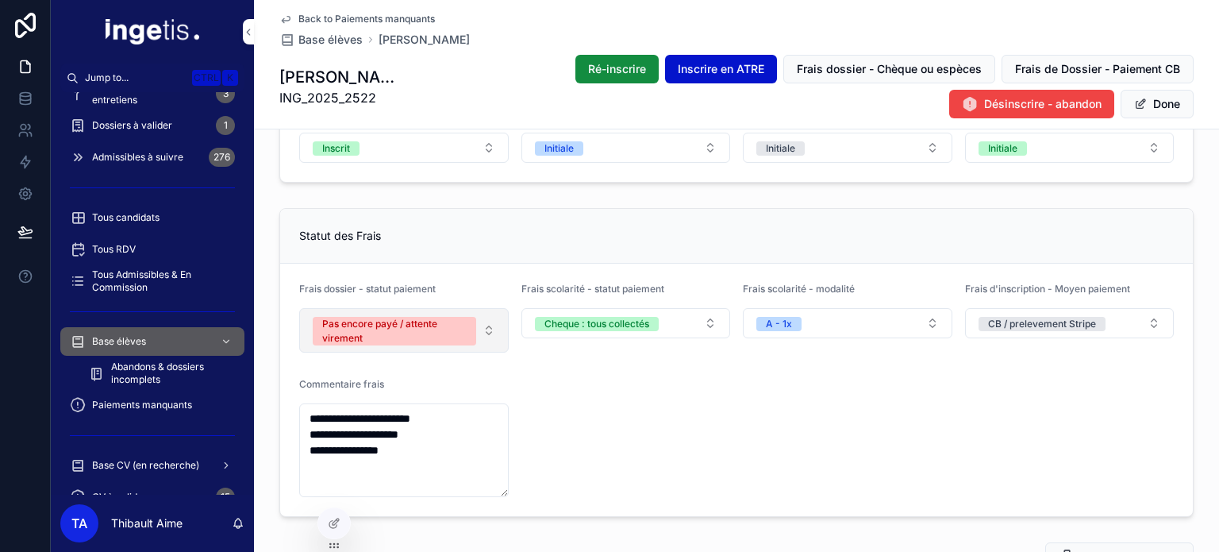 This screenshot has width=1219, height=552. What do you see at coordinates (135, 78) in the screenshot?
I see `span: Jump to...` at bounding box center [135, 78].